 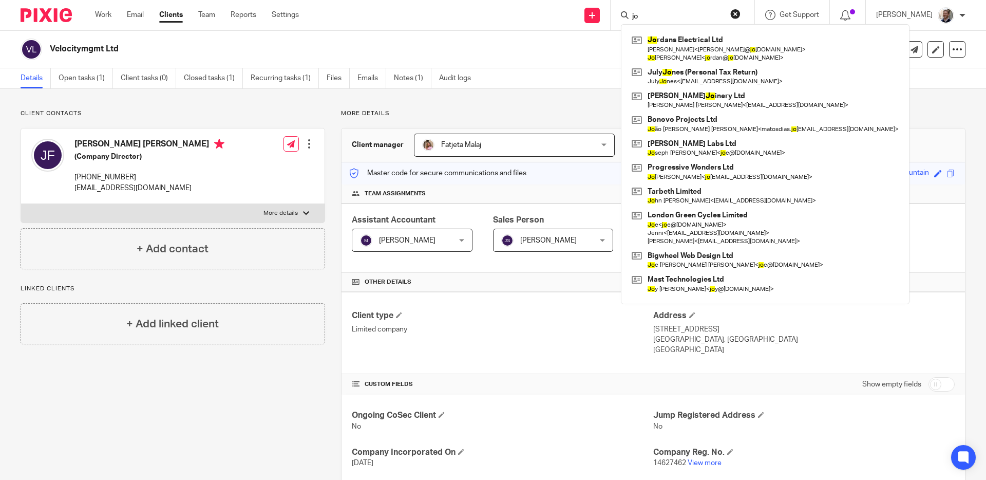 What do you see at coordinates (148, 78) in the screenshot?
I see `a: Client tasks (0)` at bounding box center [148, 78].